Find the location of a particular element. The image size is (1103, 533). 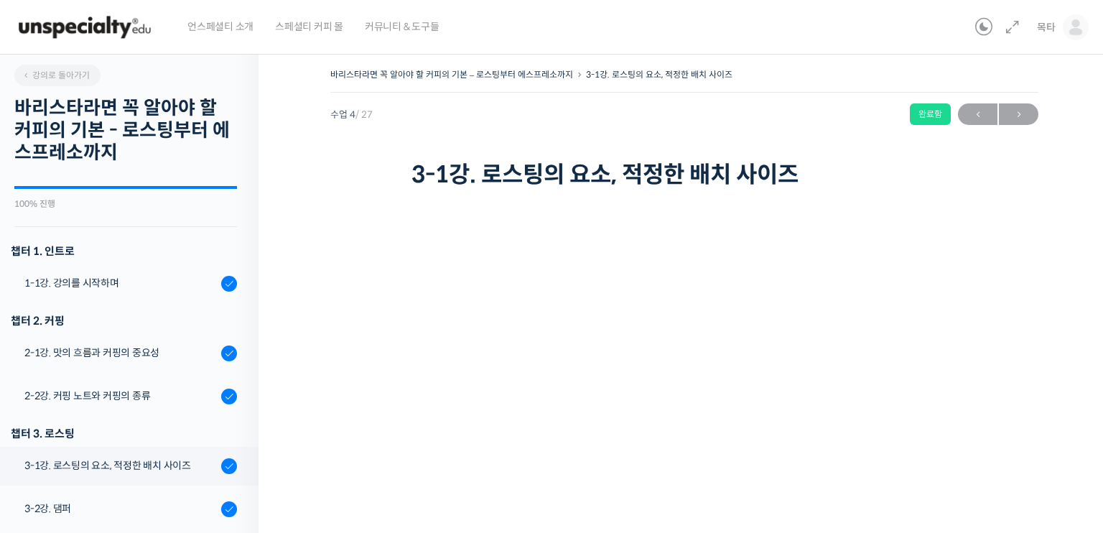

span: / 27 is located at coordinates (364, 114).